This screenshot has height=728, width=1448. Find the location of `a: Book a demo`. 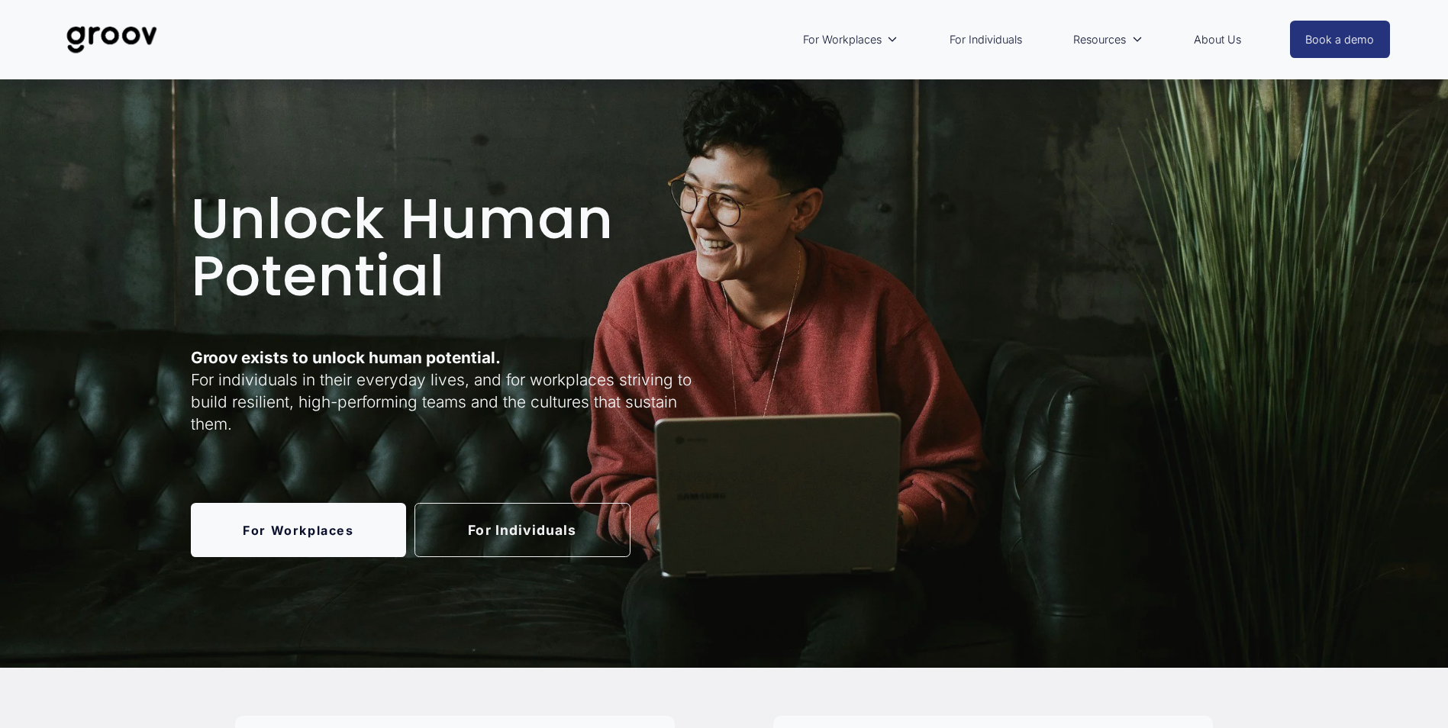

a: Book a demo is located at coordinates (1340, 39).